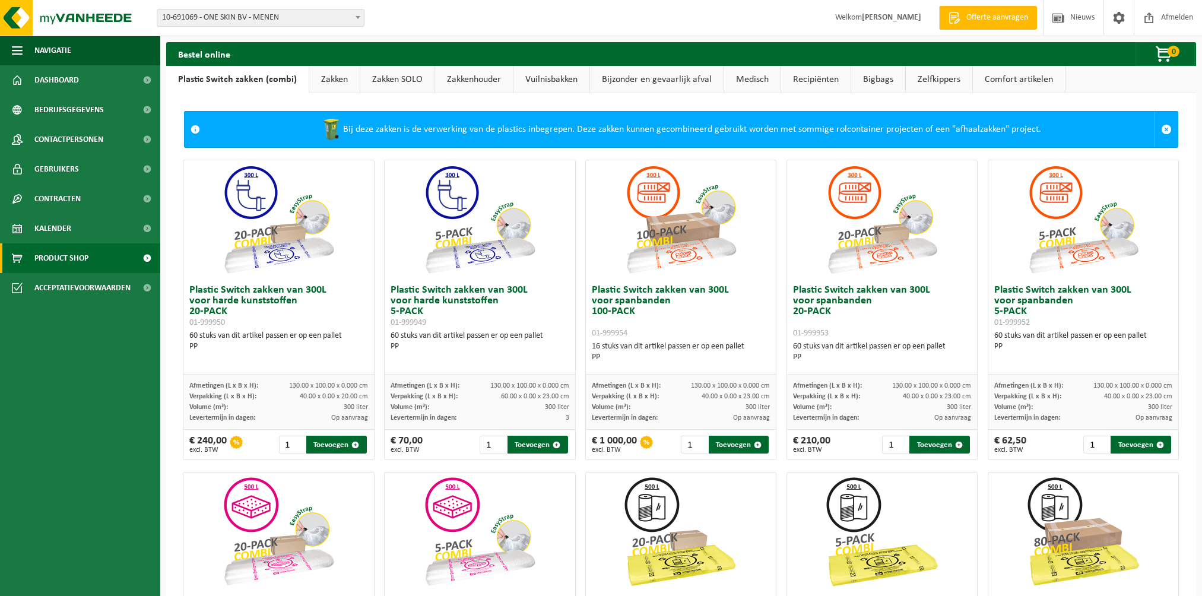  Describe the element at coordinates (997, 18) in the screenshot. I see `span: Offerte aanvragen` at that location.